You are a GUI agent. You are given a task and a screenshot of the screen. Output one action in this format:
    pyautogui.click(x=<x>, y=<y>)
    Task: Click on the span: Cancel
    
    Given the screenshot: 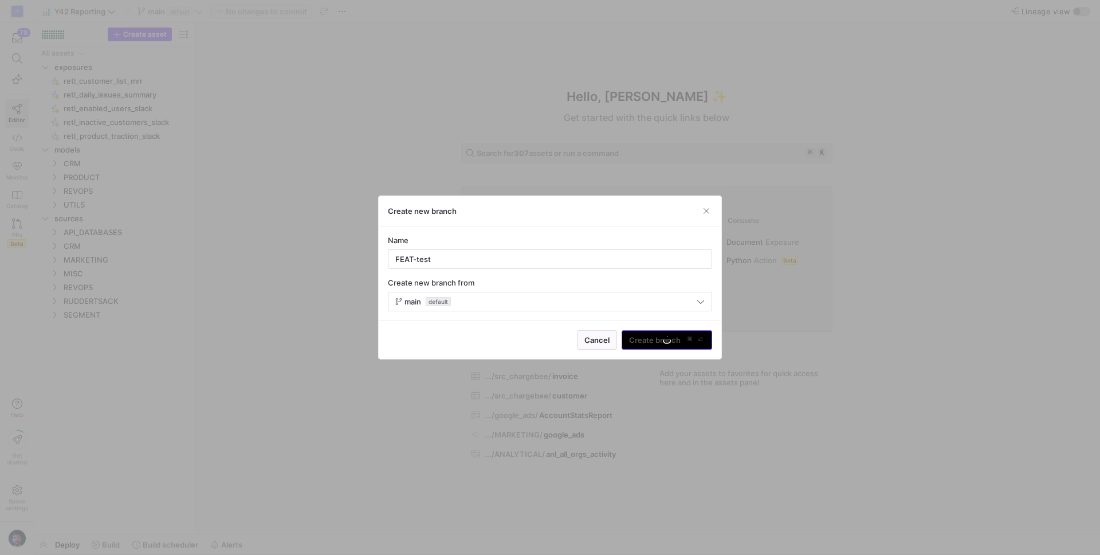 What is the action you would take?
    pyautogui.click(x=597, y=340)
    